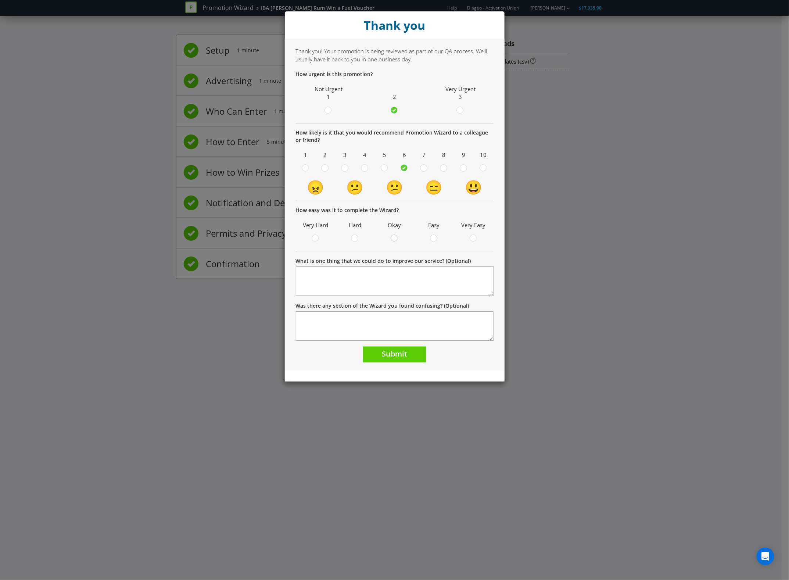 The height and width of the screenshot is (580, 789). I want to click on div: Open Intercom Messenger, so click(766, 557).